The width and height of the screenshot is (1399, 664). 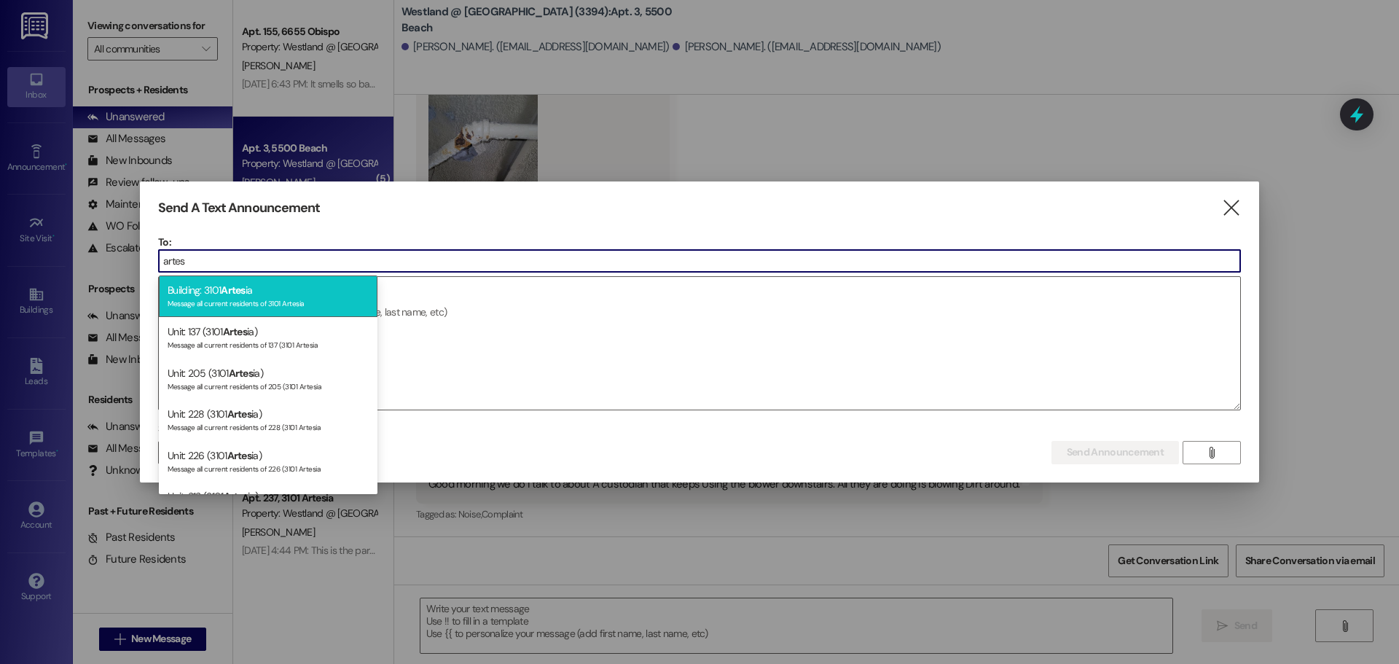 What do you see at coordinates (268, 426) in the screenshot?
I see `div: Message all current residents of 228 (3101 Artesia` at bounding box center [268, 426].